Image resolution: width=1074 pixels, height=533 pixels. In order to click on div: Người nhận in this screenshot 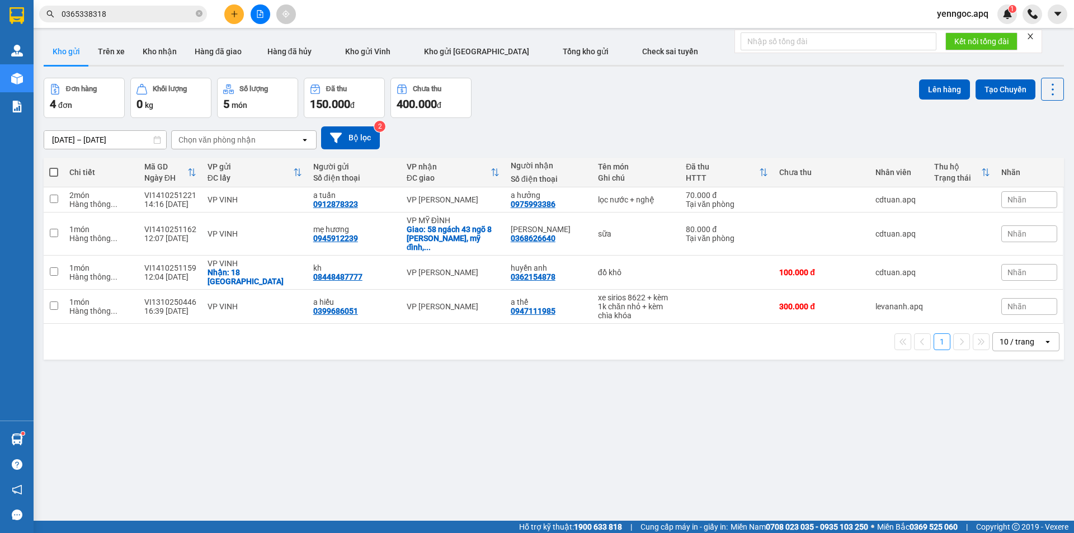, I will do `click(549, 166)`.